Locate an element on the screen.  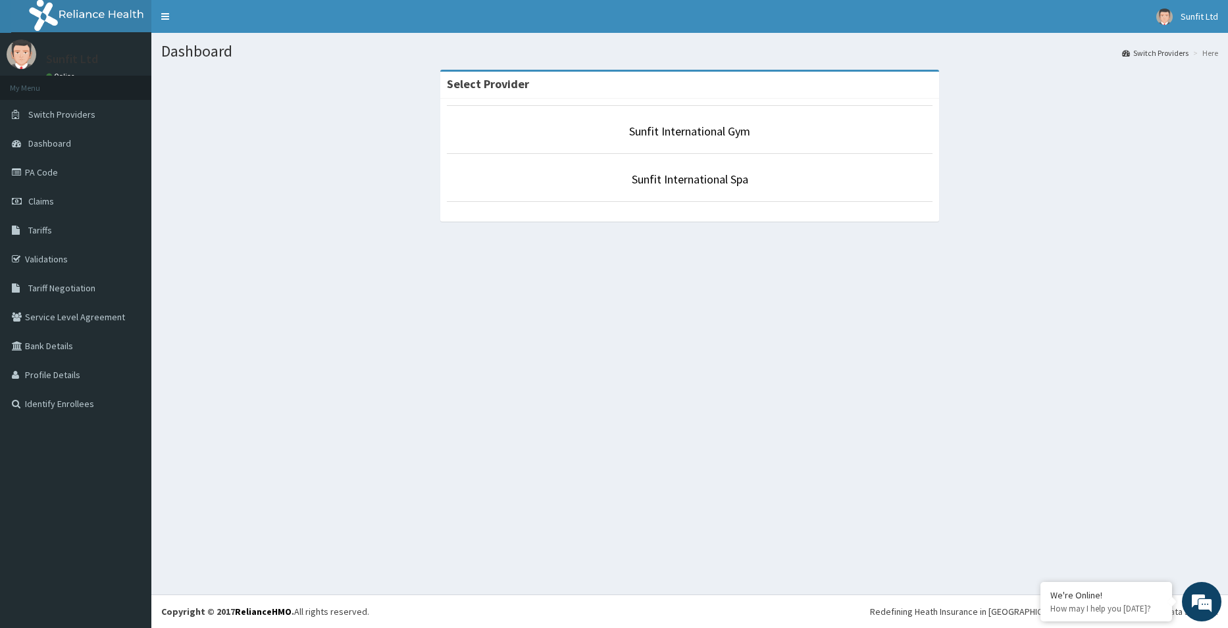
span: Claims is located at coordinates (41, 201).